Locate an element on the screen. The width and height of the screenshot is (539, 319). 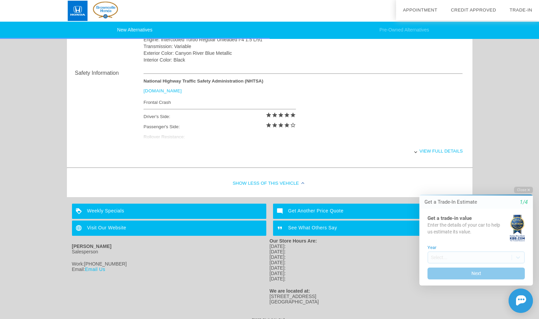
div: Passenger's Side: is located at coordinates (220, 127).